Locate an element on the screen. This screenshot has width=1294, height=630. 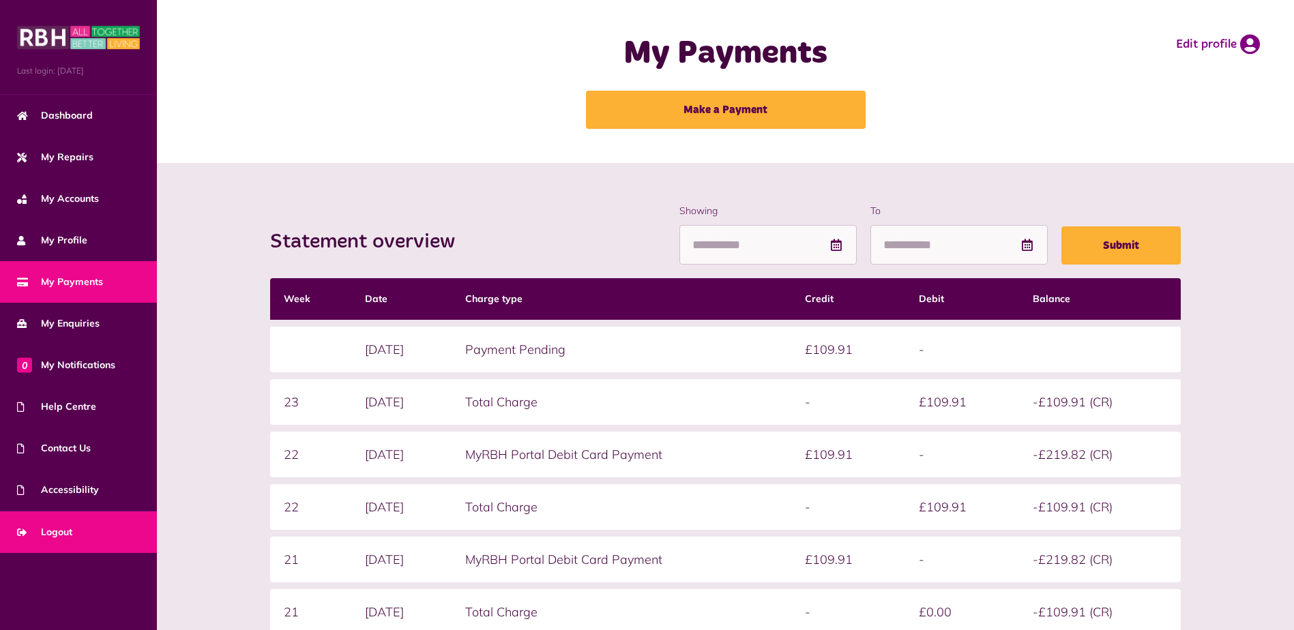
td: 23 is located at coordinates (311, 402).